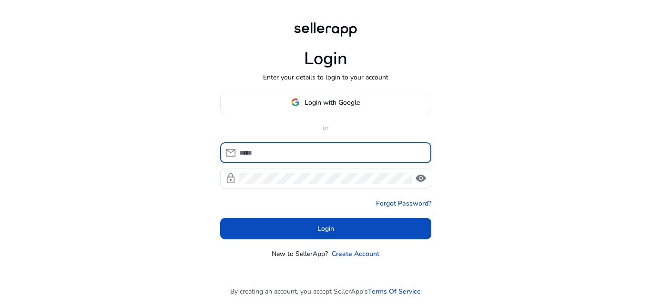 This screenshot has height=305, width=651. I want to click on button: Login, so click(325, 229).